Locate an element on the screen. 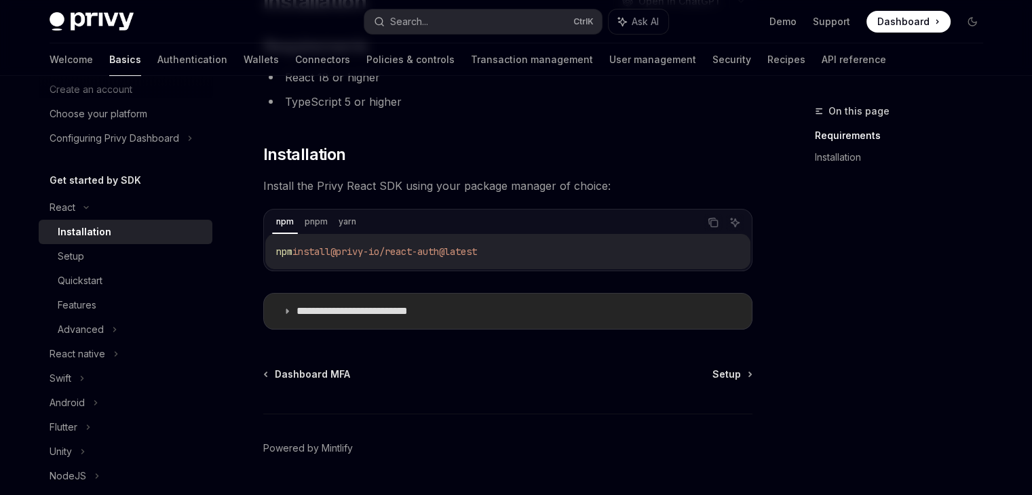 This screenshot has height=495, width=1032. a: Demo is located at coordinates (783, 22).